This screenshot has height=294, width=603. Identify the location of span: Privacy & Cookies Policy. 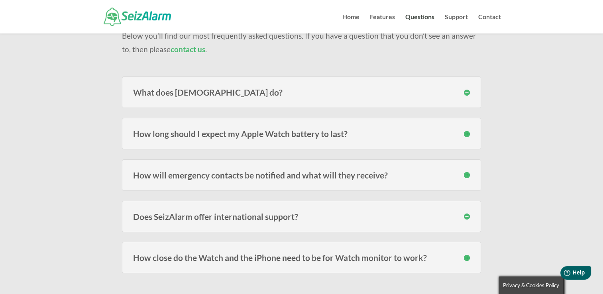
(531, 285).